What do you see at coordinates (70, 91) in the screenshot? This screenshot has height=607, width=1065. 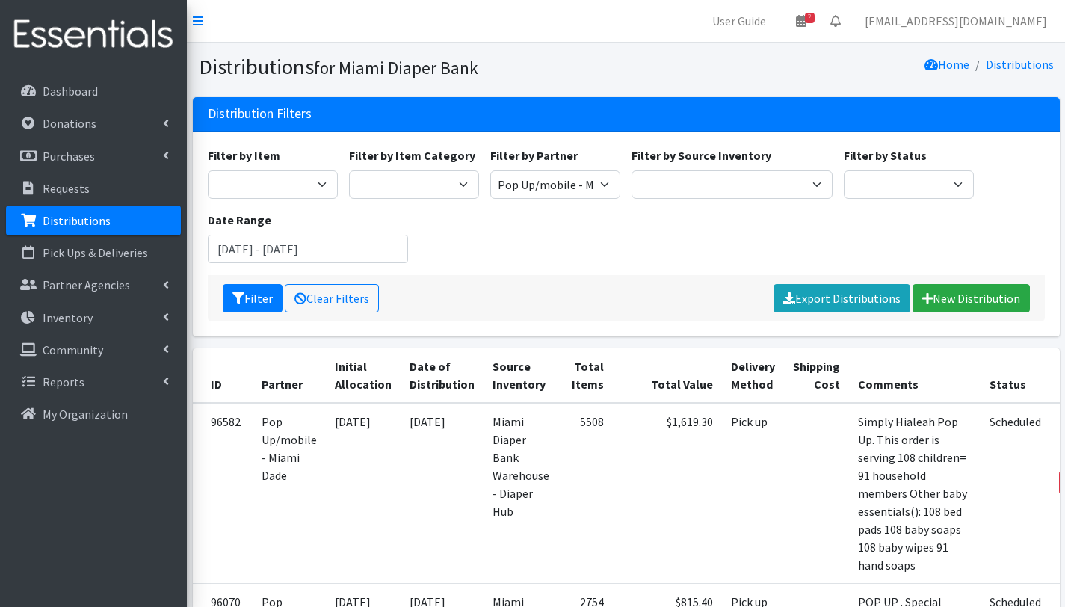 I see `p: Dashboard` at bounding box center [70, 91].